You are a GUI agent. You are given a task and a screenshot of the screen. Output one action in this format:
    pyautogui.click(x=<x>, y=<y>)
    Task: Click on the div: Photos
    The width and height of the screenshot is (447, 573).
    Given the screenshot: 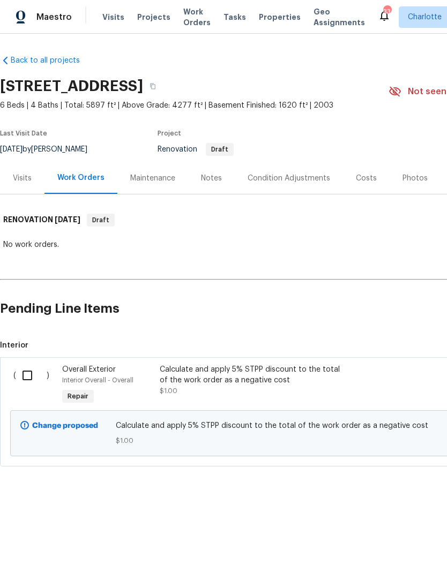 What is the action you would take?
    pyautogui.click(x=415, y=178)
    